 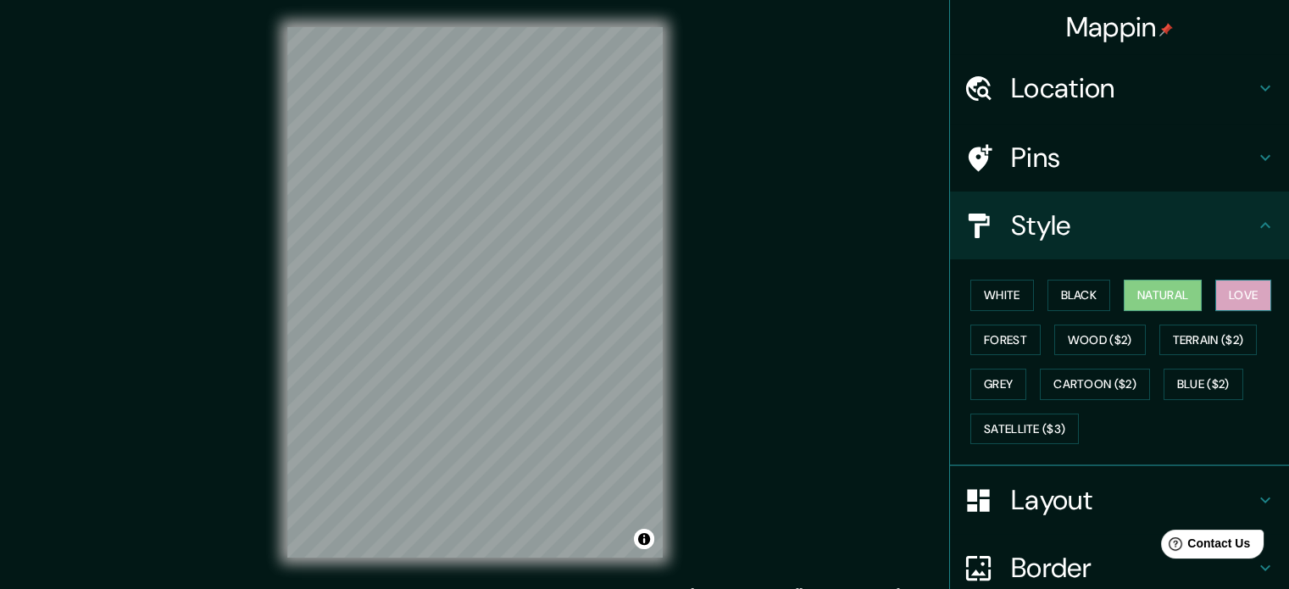 I want to click on h4: Style, so click(x=1133, y=226).